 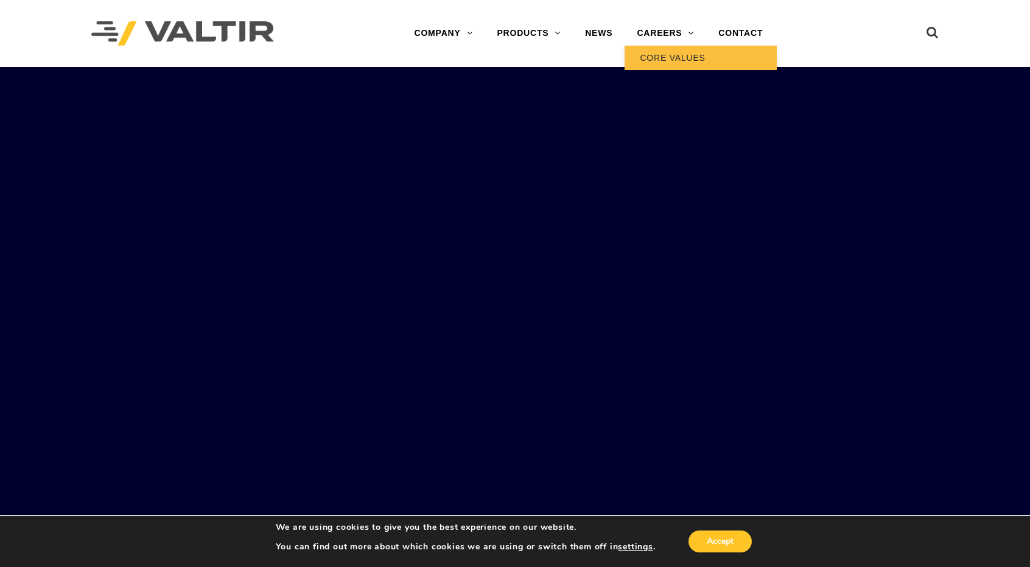 I want to click on a: NEWS, so click(x=598, y=33).